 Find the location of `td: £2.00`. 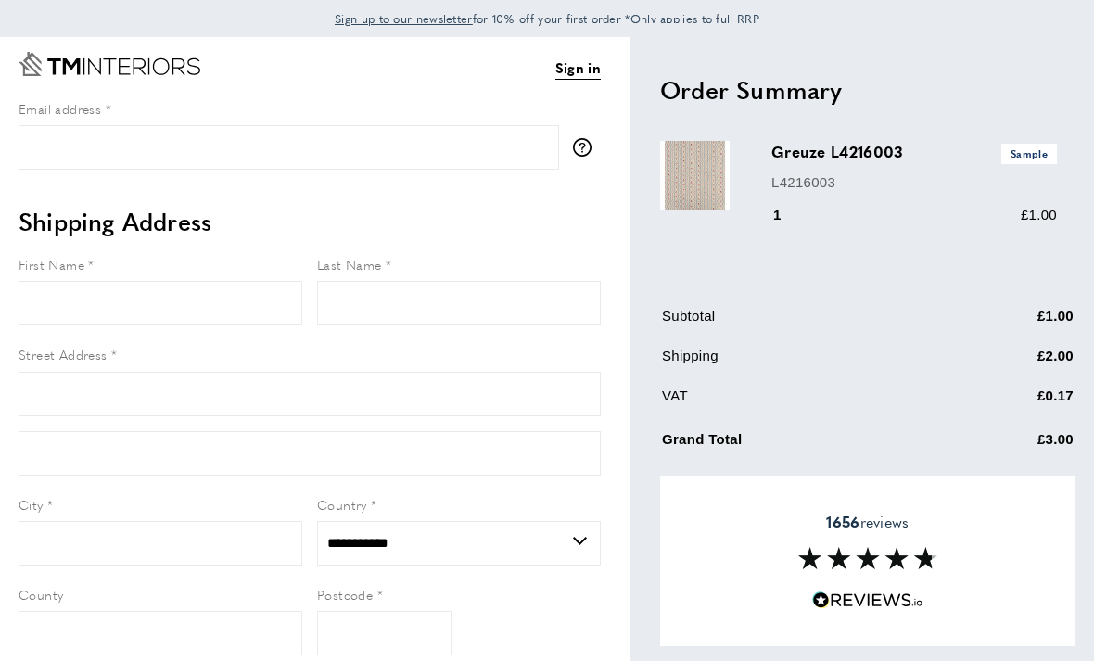

td: £2.00 is located at coordinates (1009, 362).